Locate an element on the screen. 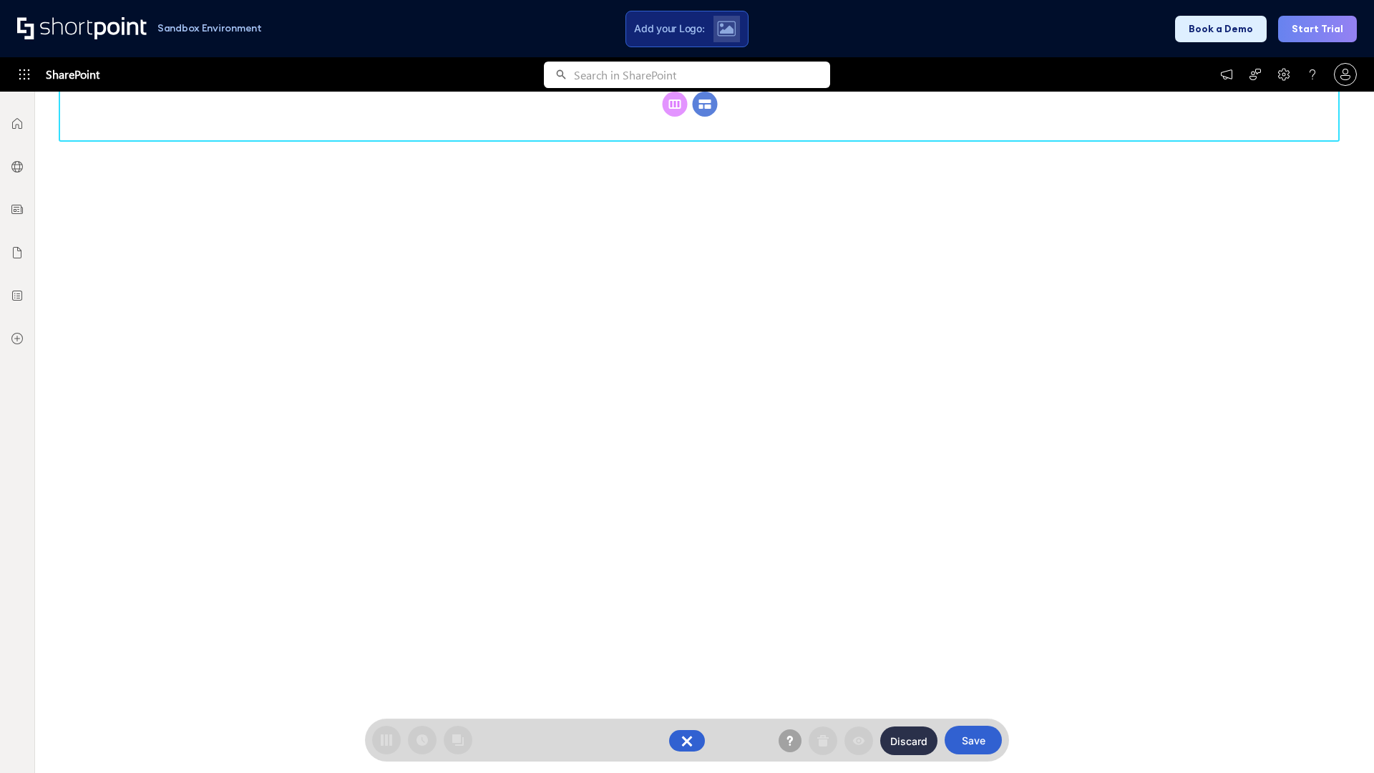 The height and width of the screenshot is (773, 1374). input: Search in SharePoint is located at coordinates (702, 74).